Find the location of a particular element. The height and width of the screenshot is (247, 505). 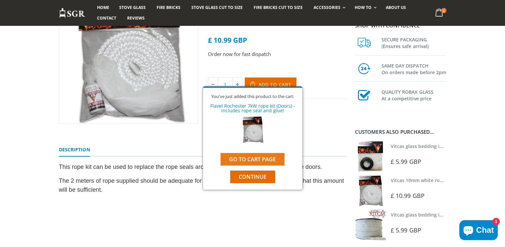

a: Stove Glass is located at coordinates (132, 8).